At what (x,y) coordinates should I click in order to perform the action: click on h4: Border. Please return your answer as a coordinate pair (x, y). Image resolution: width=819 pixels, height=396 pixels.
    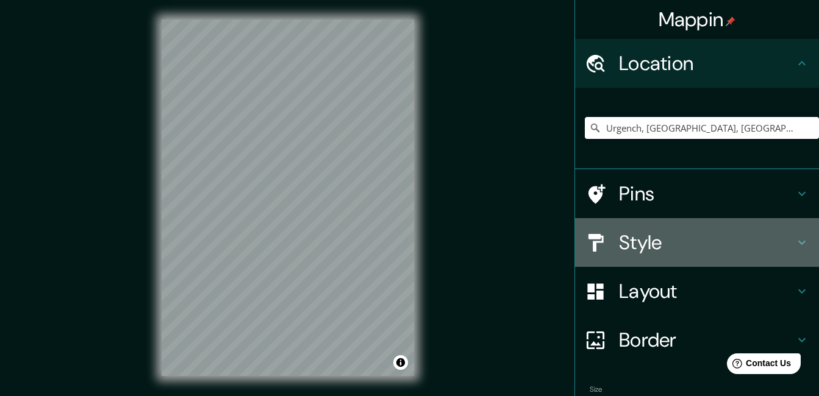
    Looking at the image, I should click on (706, 340).